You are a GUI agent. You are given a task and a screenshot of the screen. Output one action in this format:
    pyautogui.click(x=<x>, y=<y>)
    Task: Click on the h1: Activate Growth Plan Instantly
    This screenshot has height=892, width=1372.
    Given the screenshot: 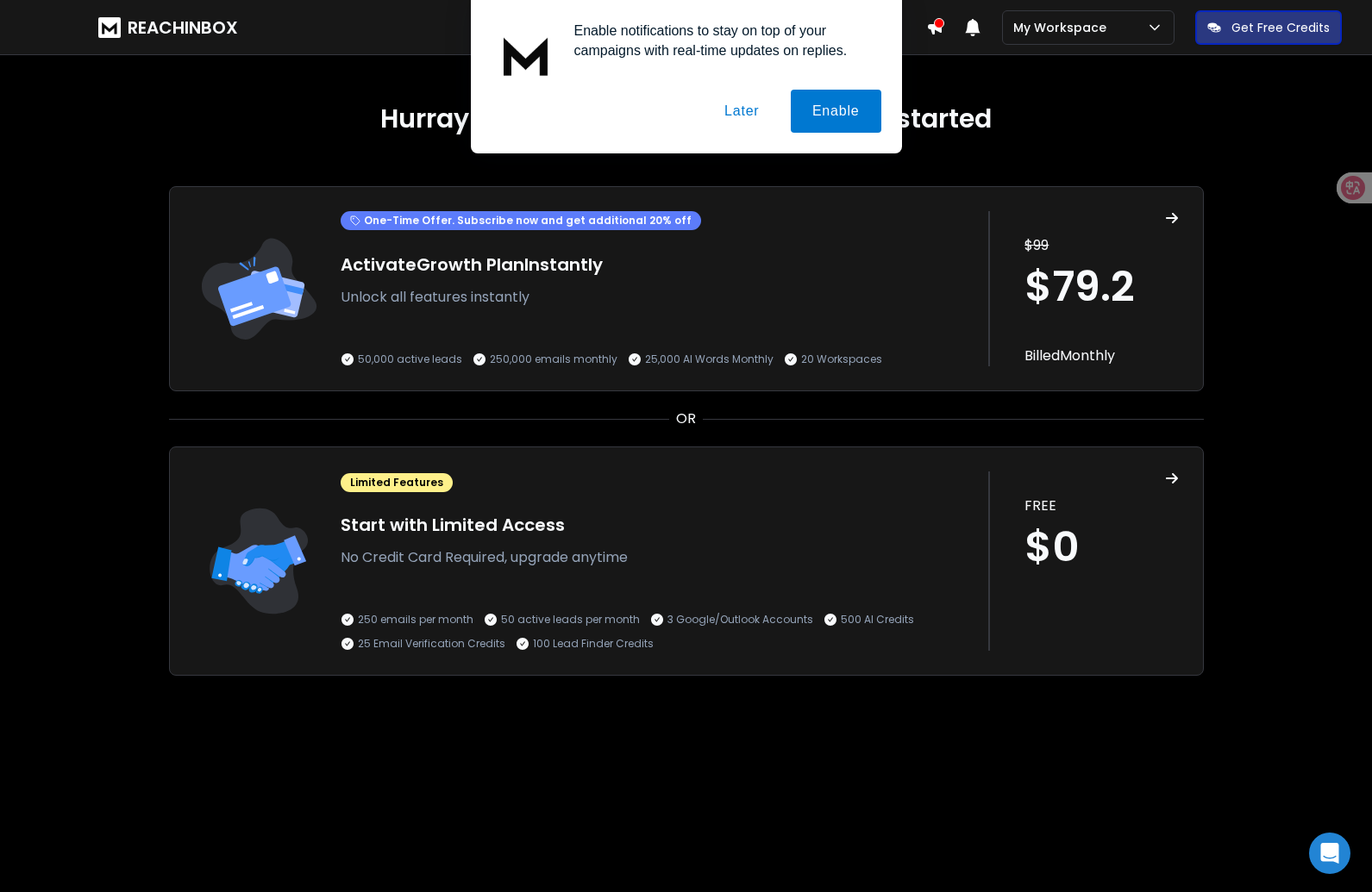 What is the action you would take?
    pyautogui.click(x=656, y=265)
    